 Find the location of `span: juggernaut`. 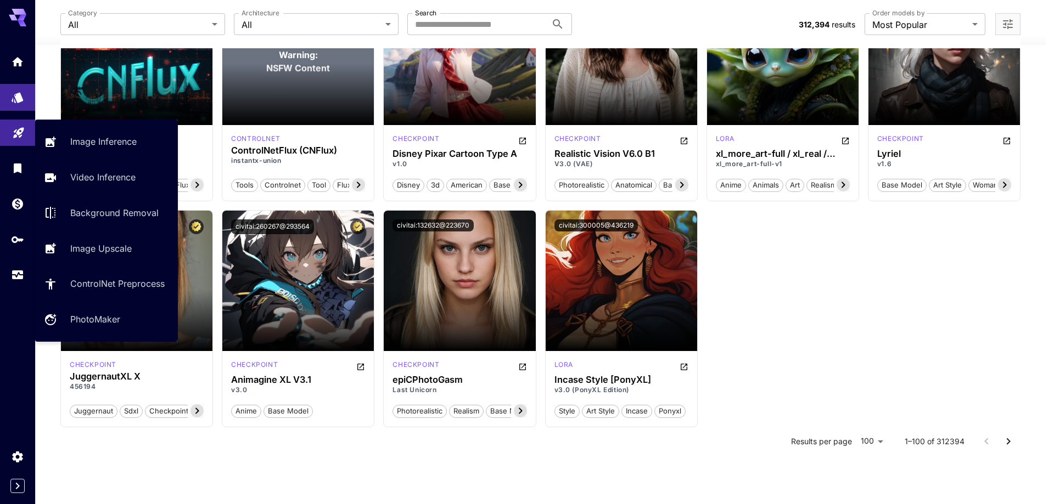

span: juggernaut is located at coordinates (93, 412).